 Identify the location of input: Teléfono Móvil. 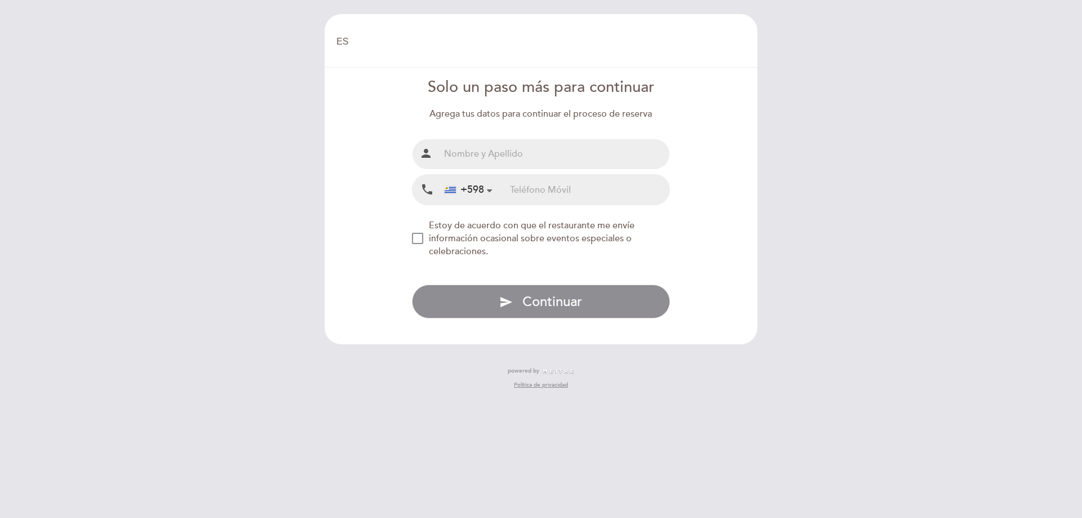
(589, 189).